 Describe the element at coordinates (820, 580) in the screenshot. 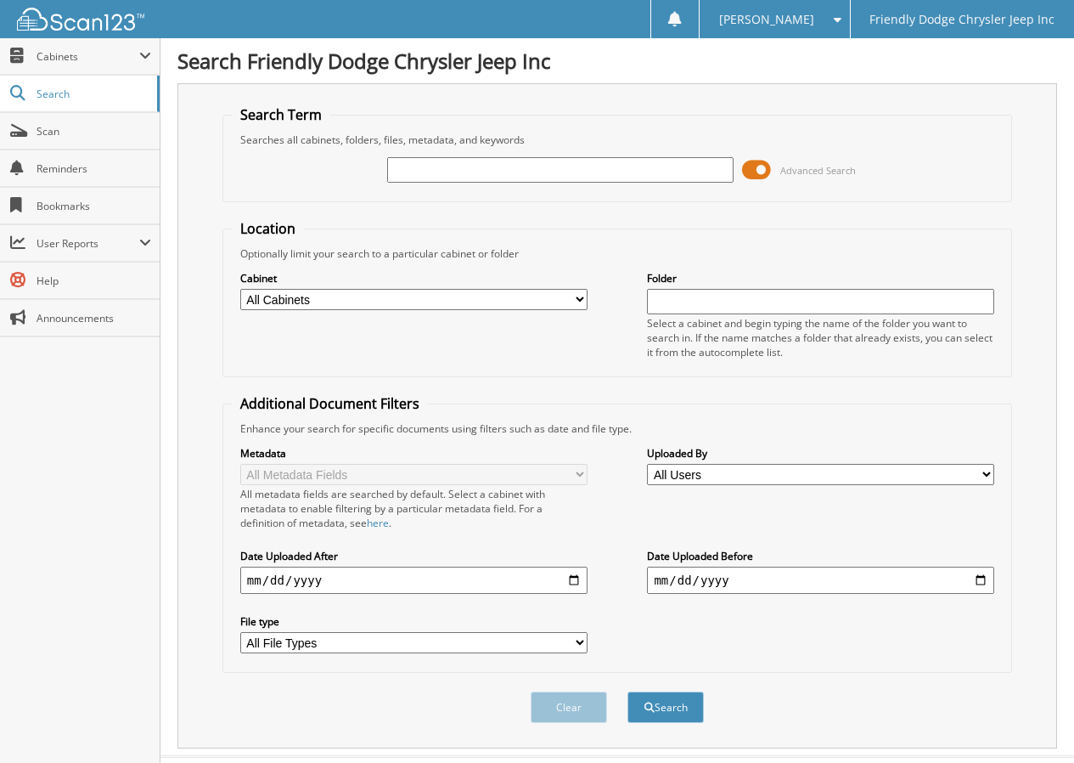

I see `input: end` at that location.